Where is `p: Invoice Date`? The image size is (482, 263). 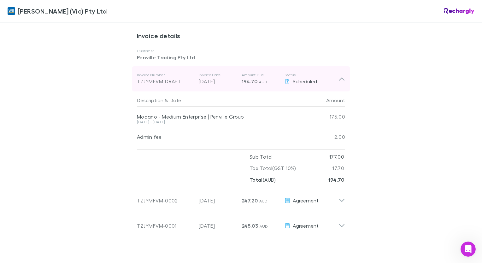
p: Invoice Date is located at coordinates (218, 75).